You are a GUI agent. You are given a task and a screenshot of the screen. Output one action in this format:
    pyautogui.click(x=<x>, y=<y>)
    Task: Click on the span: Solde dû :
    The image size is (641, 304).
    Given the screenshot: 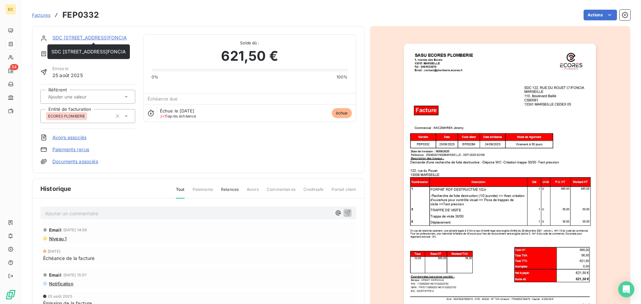 What is the action you would take?
    pyautogui.click(x=250, y=43)
    